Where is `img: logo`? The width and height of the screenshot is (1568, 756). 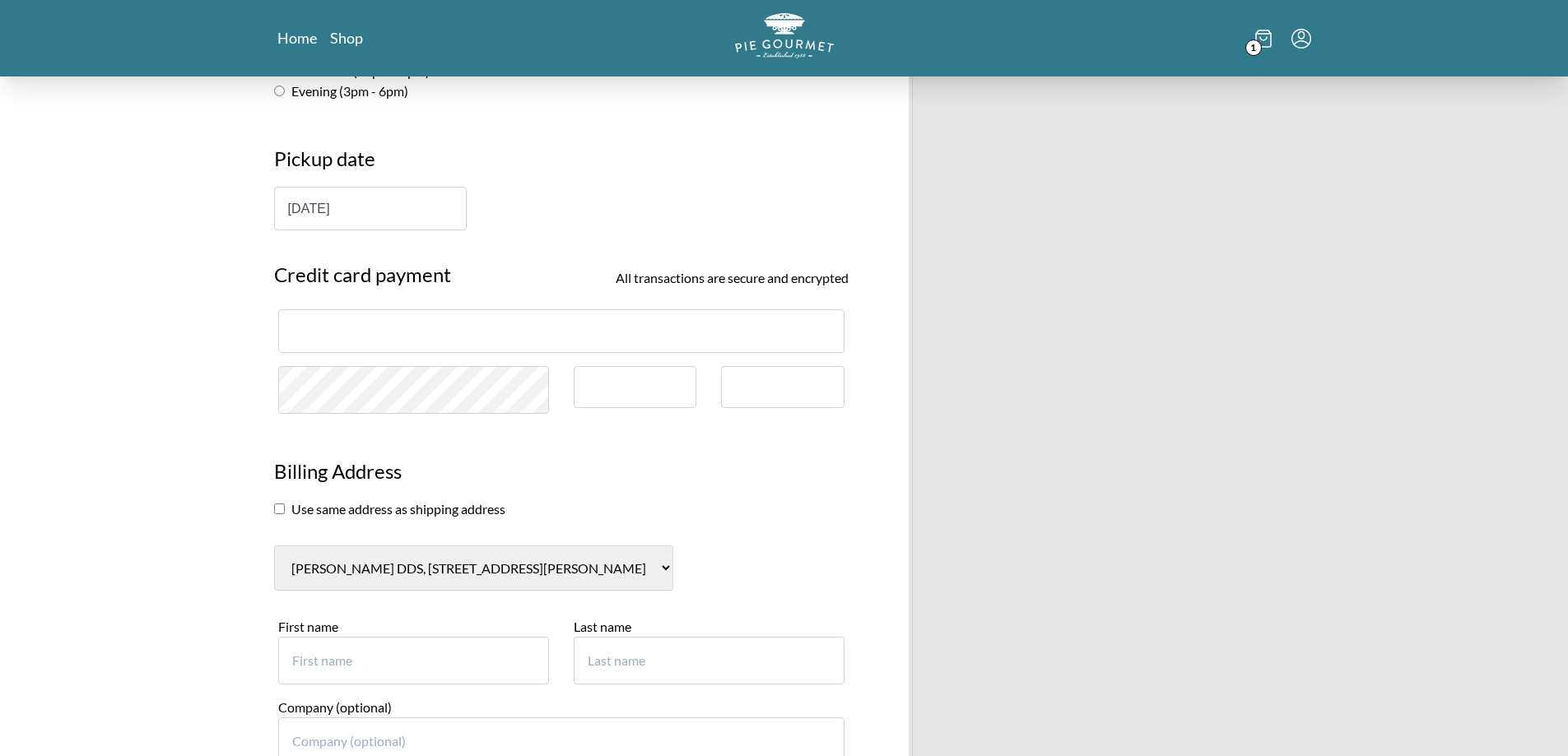
img: logo is located at coordinates (784, 35).